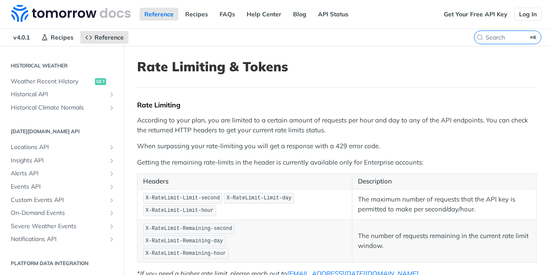 This screenshot has height=275, width=550. Describe the element at coordinates (62, 200) in the screenshot. I see `a: Custom Events APIShow subpages for Custom Events API` at that location.